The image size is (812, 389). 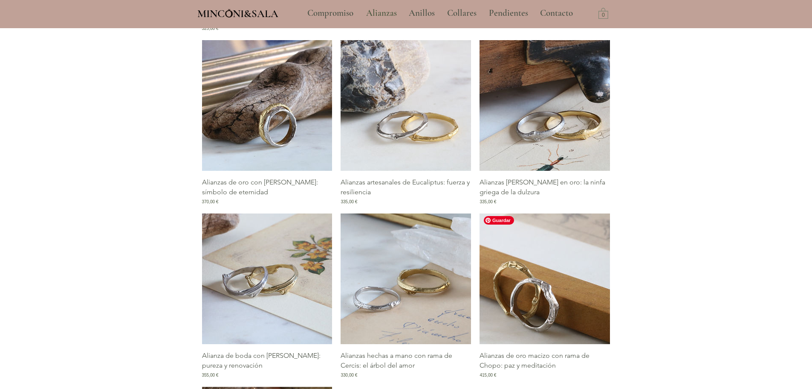 I want to click on div: Galería de Alianzas artesanales de Eucaliptus: fuerza y resiliencia, so click(x=406, y=122).